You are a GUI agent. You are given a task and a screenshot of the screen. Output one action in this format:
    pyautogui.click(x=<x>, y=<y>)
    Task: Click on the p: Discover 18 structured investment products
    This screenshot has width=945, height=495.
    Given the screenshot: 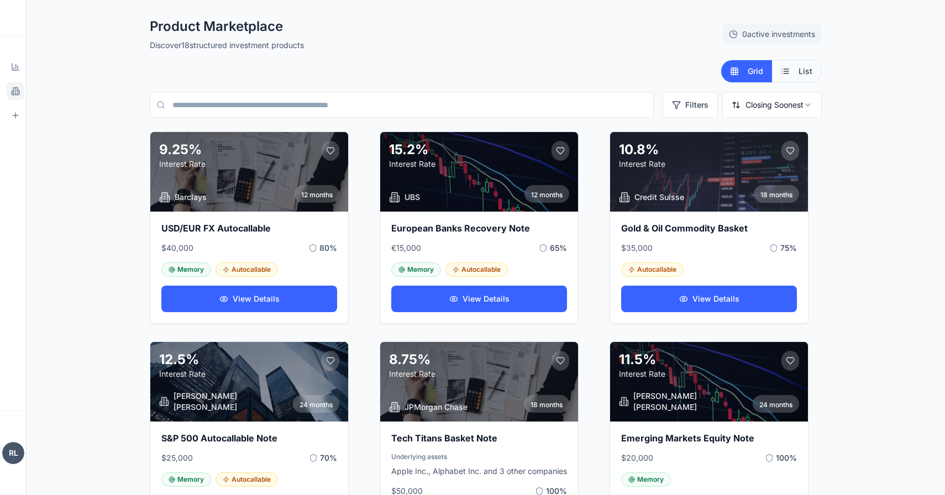 What is the action you would take?
    pyautogui.click(x=227, y=45)
    